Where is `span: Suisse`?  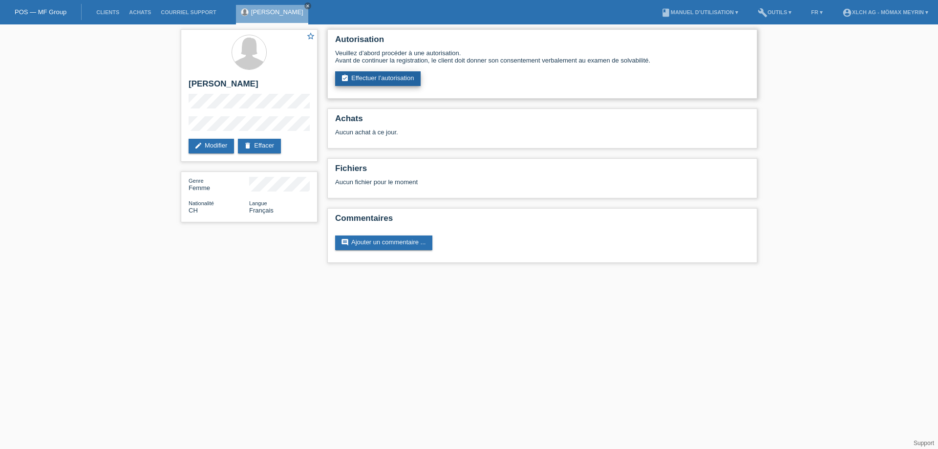 span: Suisse is located at coordinates (193, 210).